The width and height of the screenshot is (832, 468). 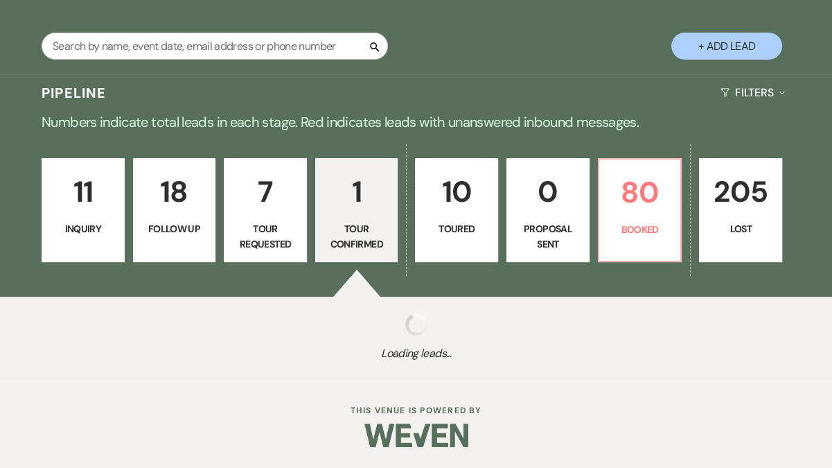 I want to click on button: + Add Lead, so click(x=727, y=46).